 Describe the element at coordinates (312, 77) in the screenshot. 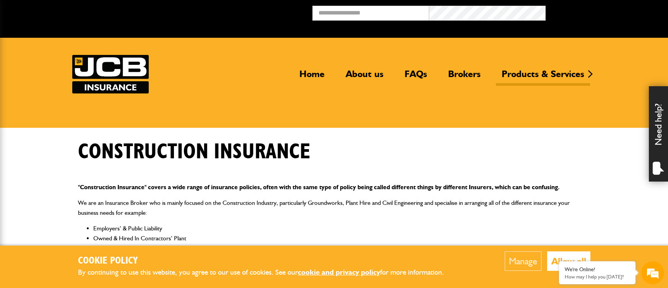

I see `a: Home` at that location.